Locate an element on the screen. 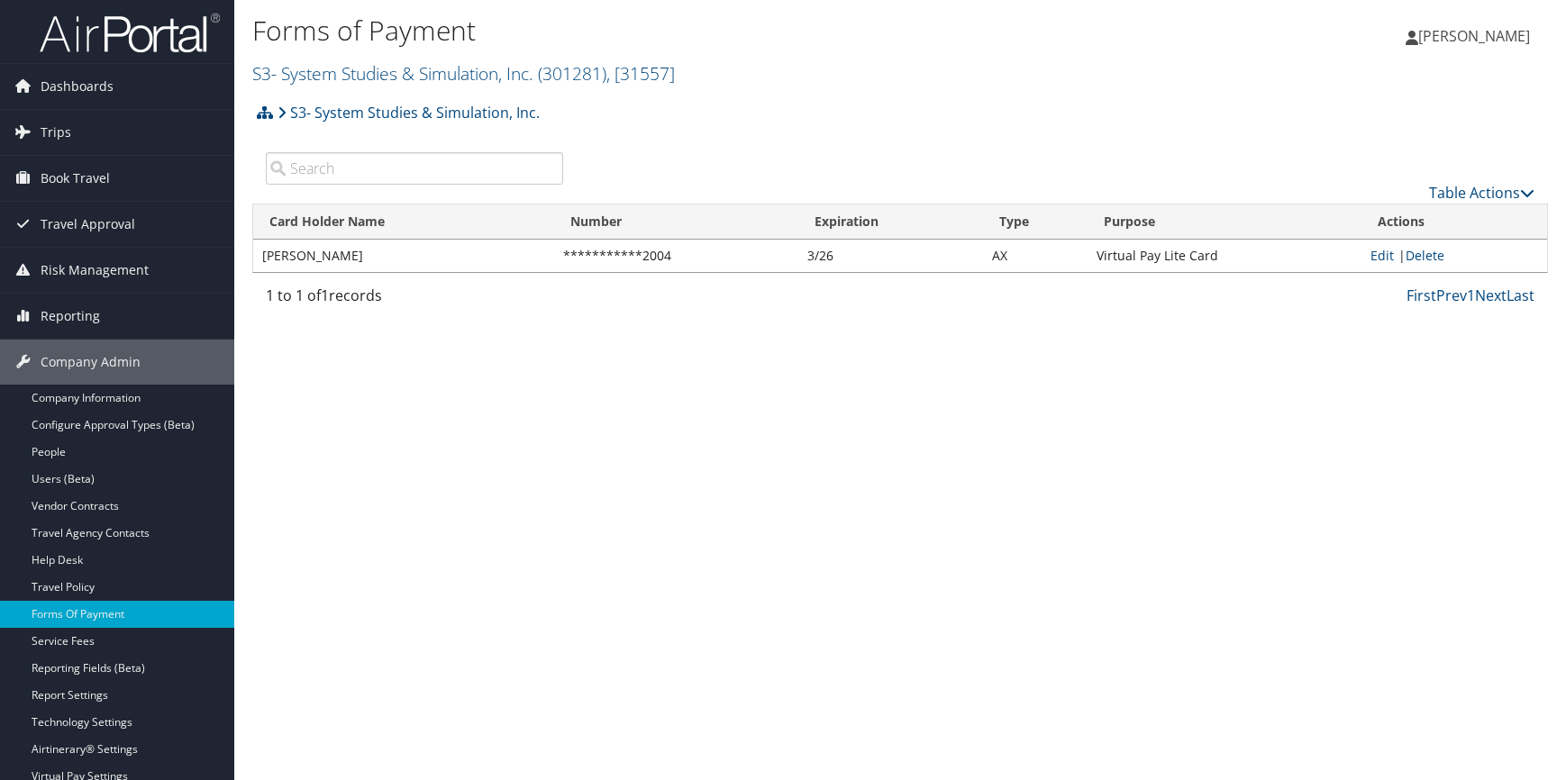  a: Next is located at coordinates (1490, 295).